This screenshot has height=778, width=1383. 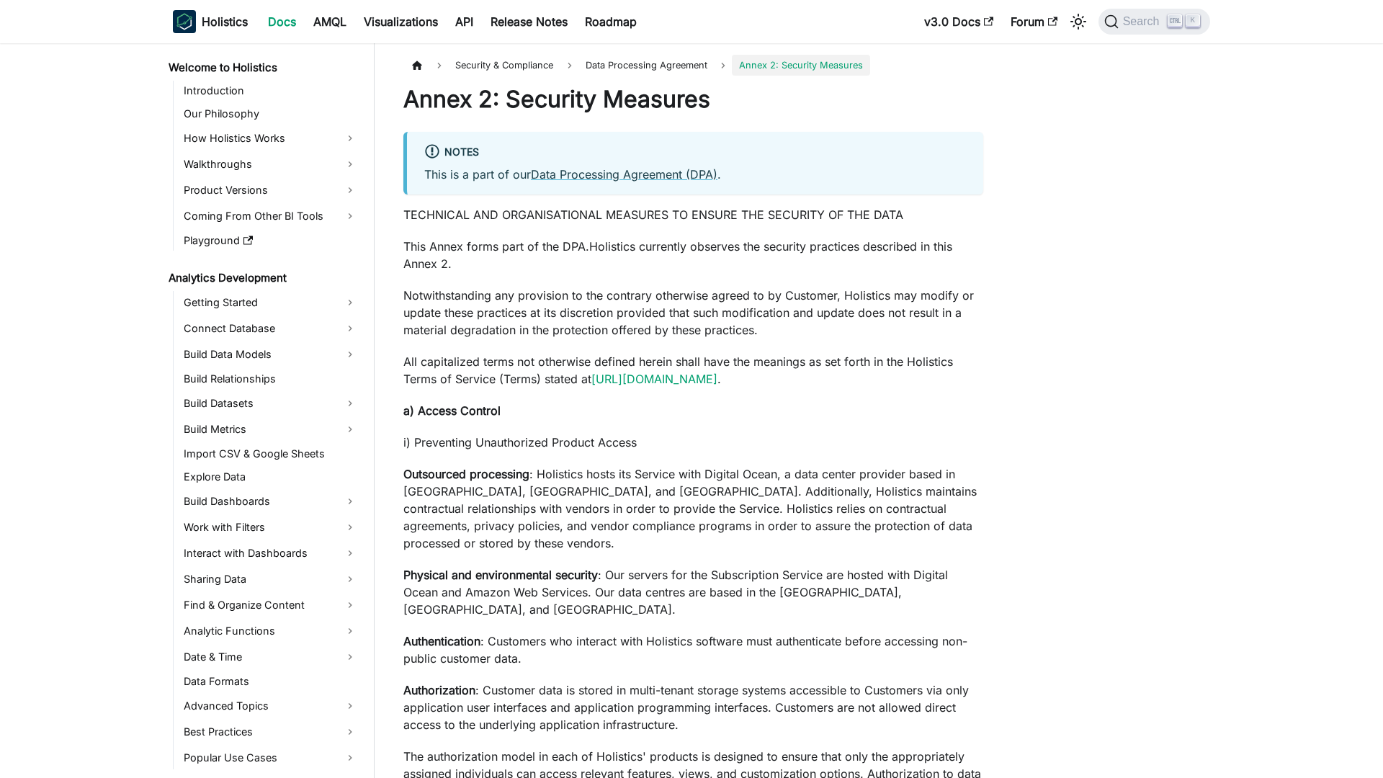 What do you see at coordinates (646, 65) in the screenshot?
I see `span: Data Processing Agreement` at bounding box center [646, 65].